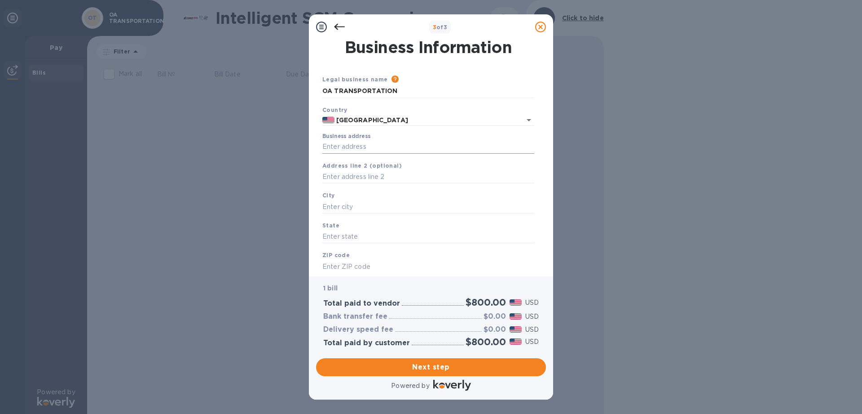  What do you see at coordinates (429, 47) in the screenshot?
I see `h1: Business Information` at bounding box center [429, 47].